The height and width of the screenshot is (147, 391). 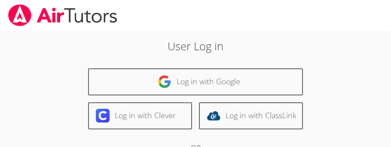 I want to click on img: clever-logo-6eab21bc6e7a338710f1a6ff85c0baf02591cd810cc4098c63d3a4b26e2feb20.svg, so click(x=103, y=115).